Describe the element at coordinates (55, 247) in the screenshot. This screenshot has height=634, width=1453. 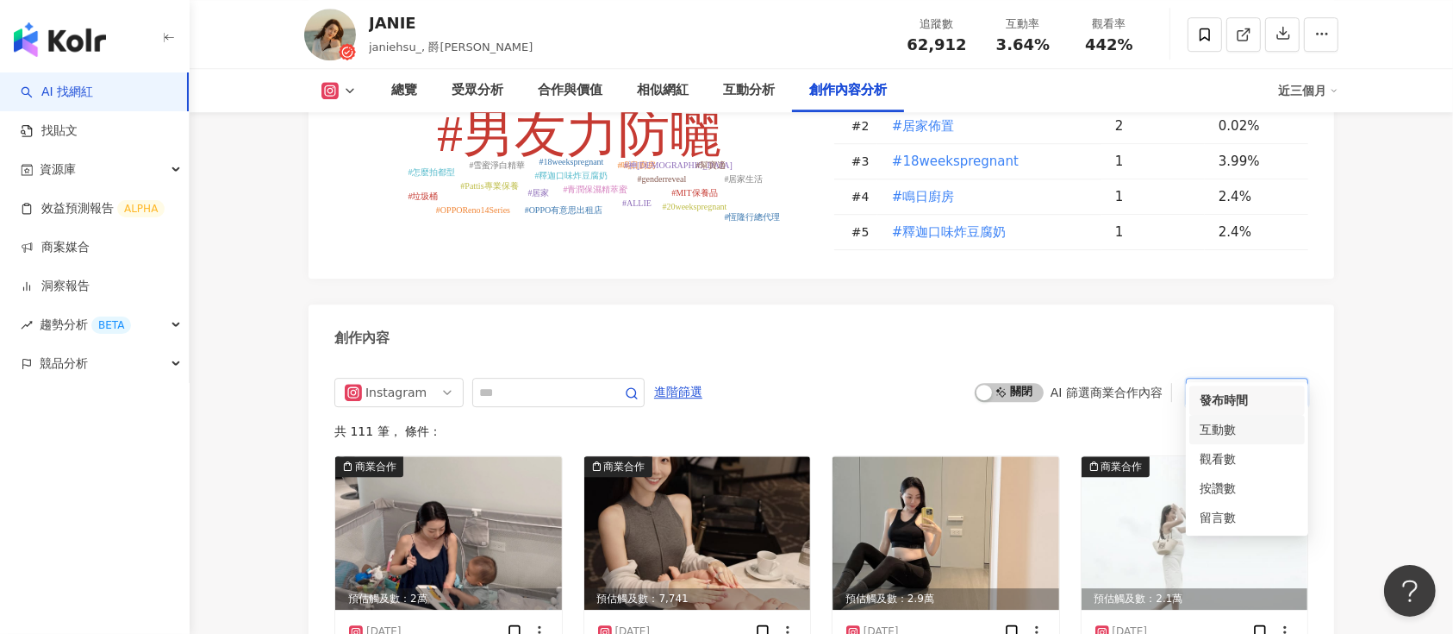
I see `a: 商案媒合` at that location.